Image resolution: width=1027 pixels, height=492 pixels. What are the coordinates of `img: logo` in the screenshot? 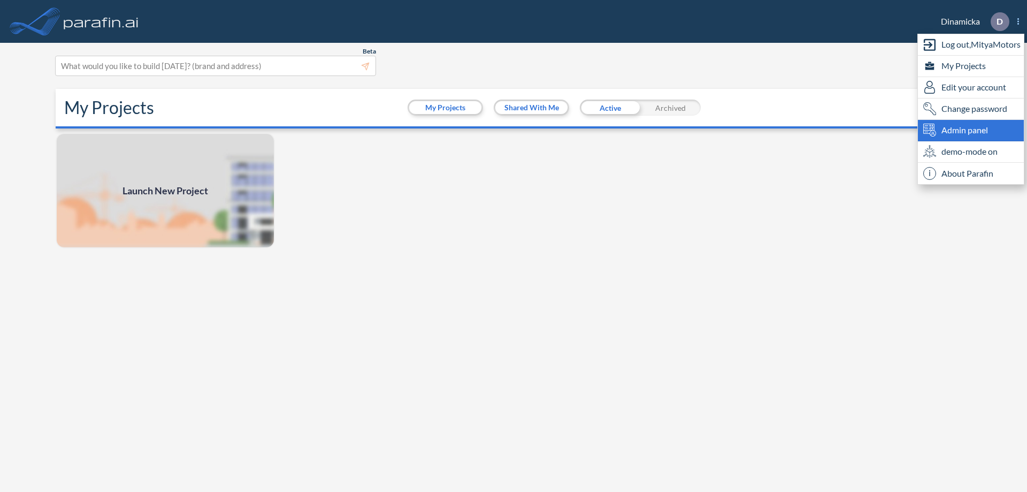 It's located at (101, 21).